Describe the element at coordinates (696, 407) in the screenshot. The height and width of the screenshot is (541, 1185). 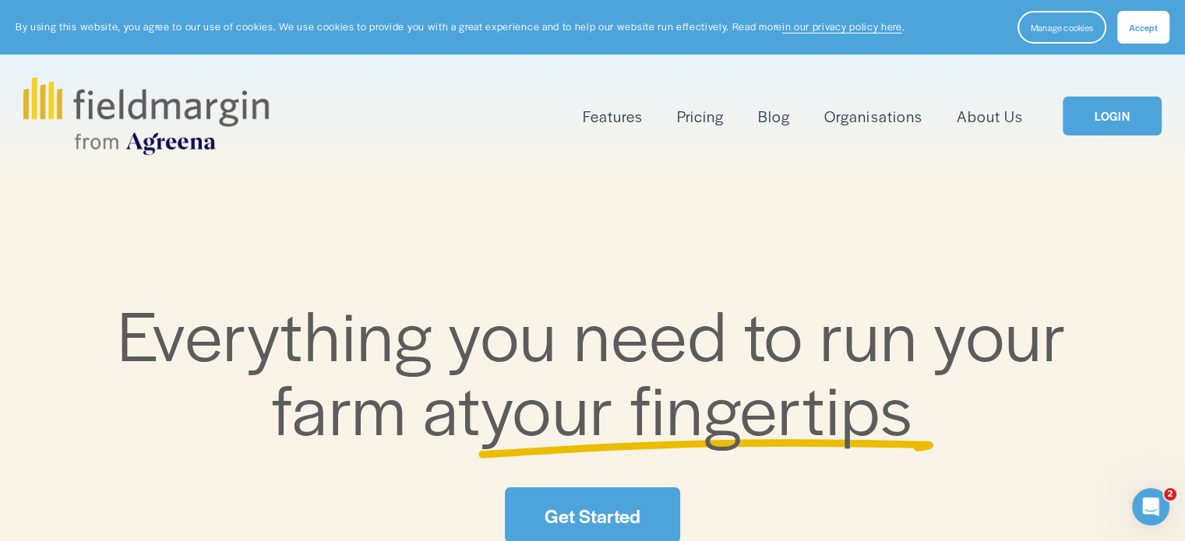
I see `span: your fingertips` at that location.